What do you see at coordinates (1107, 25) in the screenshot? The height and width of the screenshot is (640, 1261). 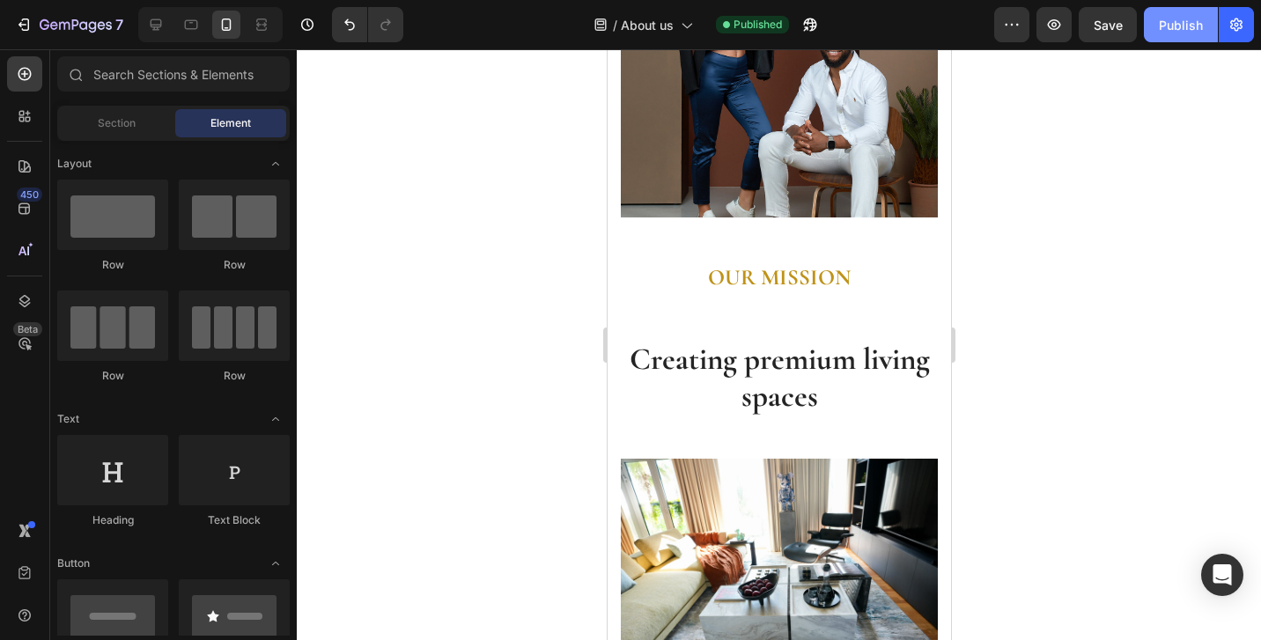 I see `span: Save` at bounding box center [1107, 25].